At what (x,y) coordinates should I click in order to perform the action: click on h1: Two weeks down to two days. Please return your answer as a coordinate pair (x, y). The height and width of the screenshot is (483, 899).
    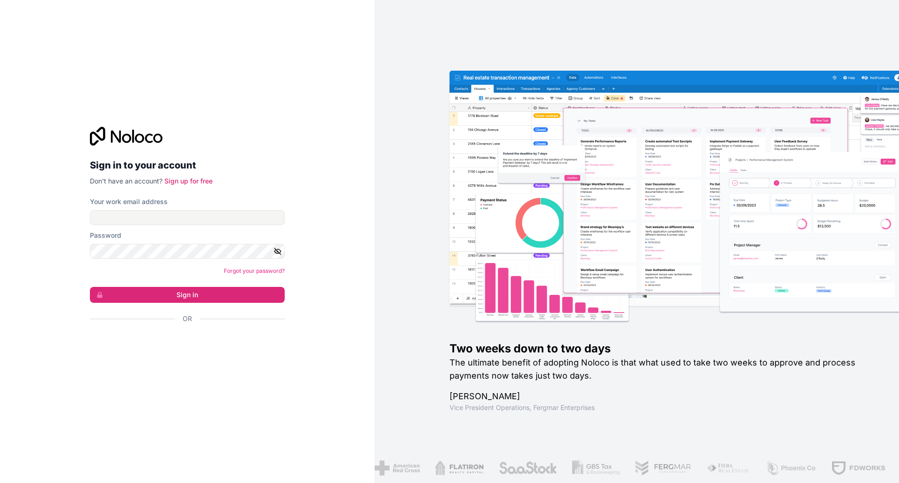
    Looking at the image, I should click on (659, 349).